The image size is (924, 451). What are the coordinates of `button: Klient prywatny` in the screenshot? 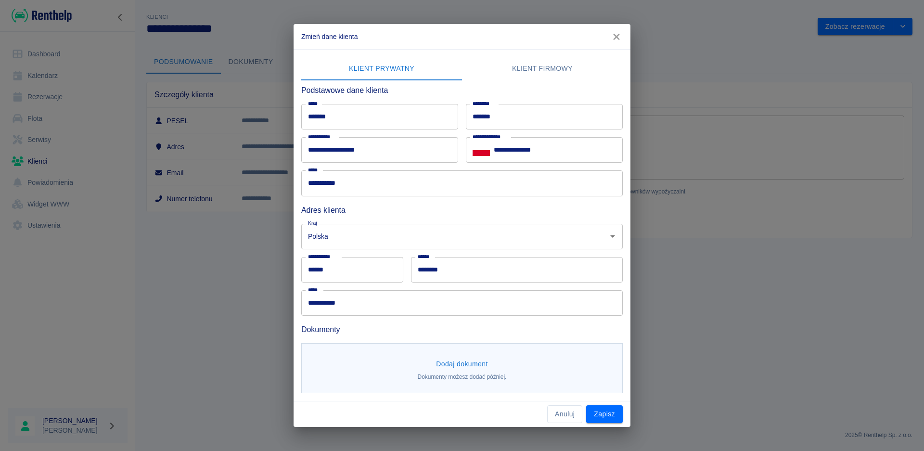 It's located at (381, 69).